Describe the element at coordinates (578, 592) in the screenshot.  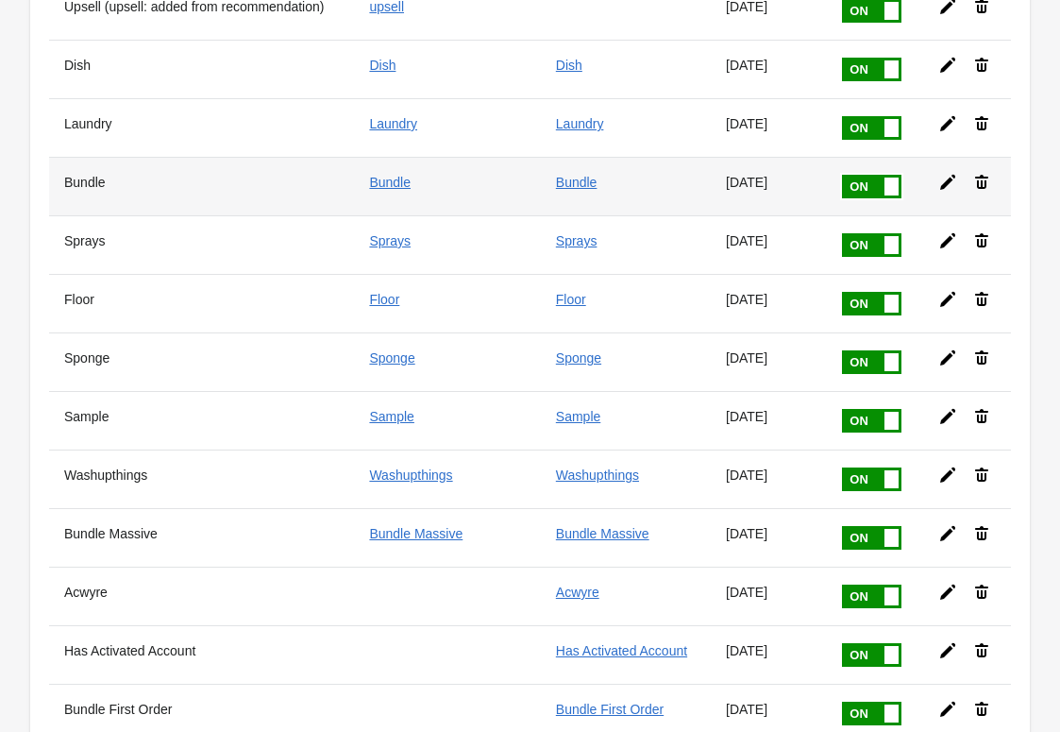
I see `a: Acwyre` at that location.